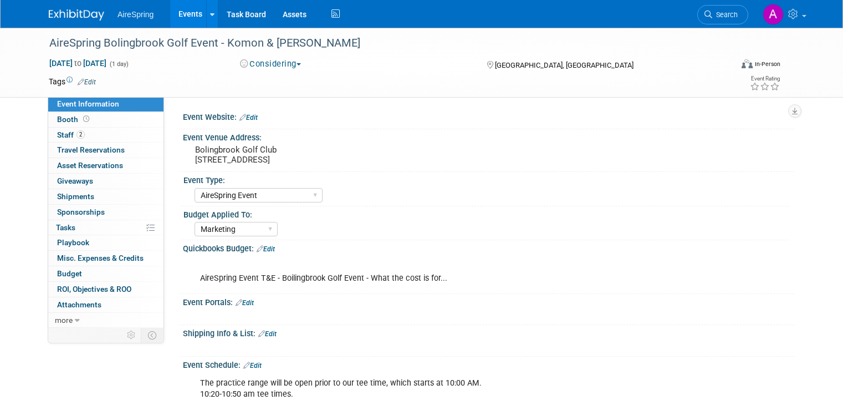 The image size is (843, 405). Describe the element at coordinates (723, 14) in the screenshot. I see `a: Search` at that location.